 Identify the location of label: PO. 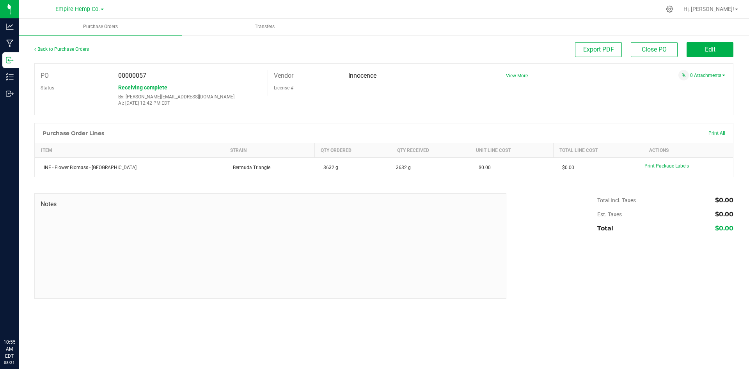
(44, 76).